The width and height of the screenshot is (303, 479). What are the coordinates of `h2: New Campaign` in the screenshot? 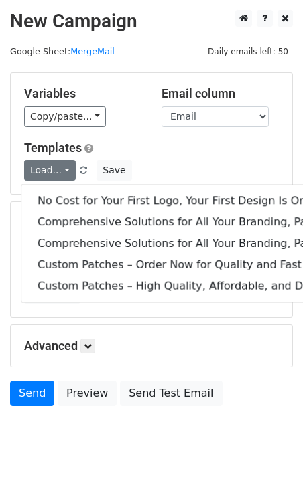 It's located at (151, 21).